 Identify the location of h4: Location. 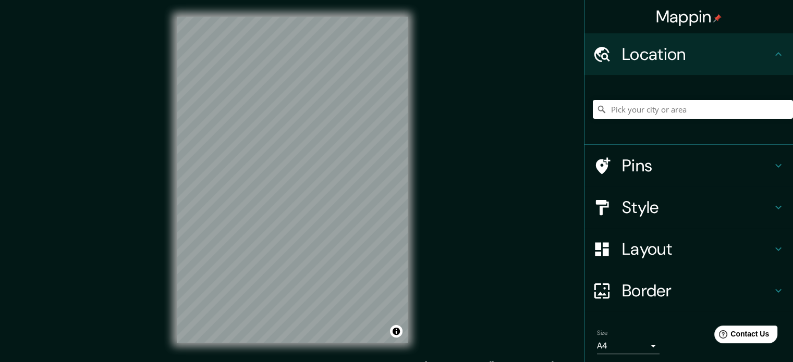
(697, 54).